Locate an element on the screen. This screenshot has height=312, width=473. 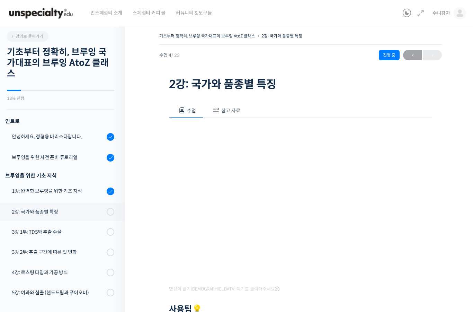
div: 브루잉을 위한 사전 준비 튜토리얼 is located at coordinates (58, 157).